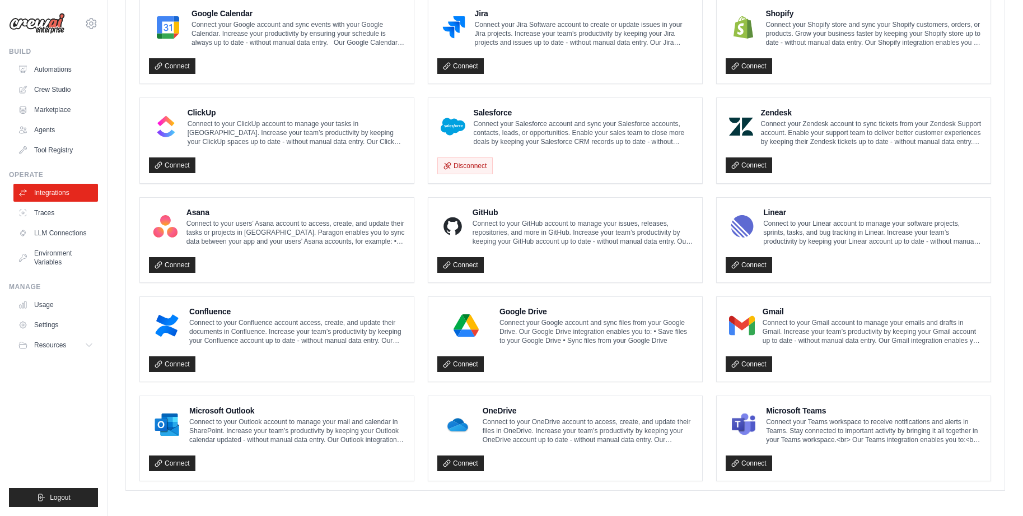 The image size is (1023, 516). What do you see at coordinates (584, 34) in the screenshot?
I see `p: Connect your Jira Software account to create or update issues in your Jira projects. Increase you...` at bounding box center [584, 34].